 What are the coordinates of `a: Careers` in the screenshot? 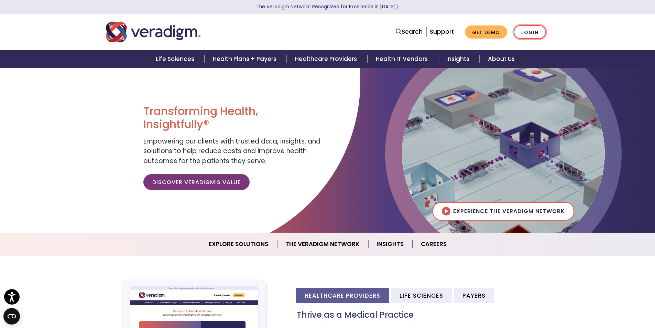 It's located at (433, 244).